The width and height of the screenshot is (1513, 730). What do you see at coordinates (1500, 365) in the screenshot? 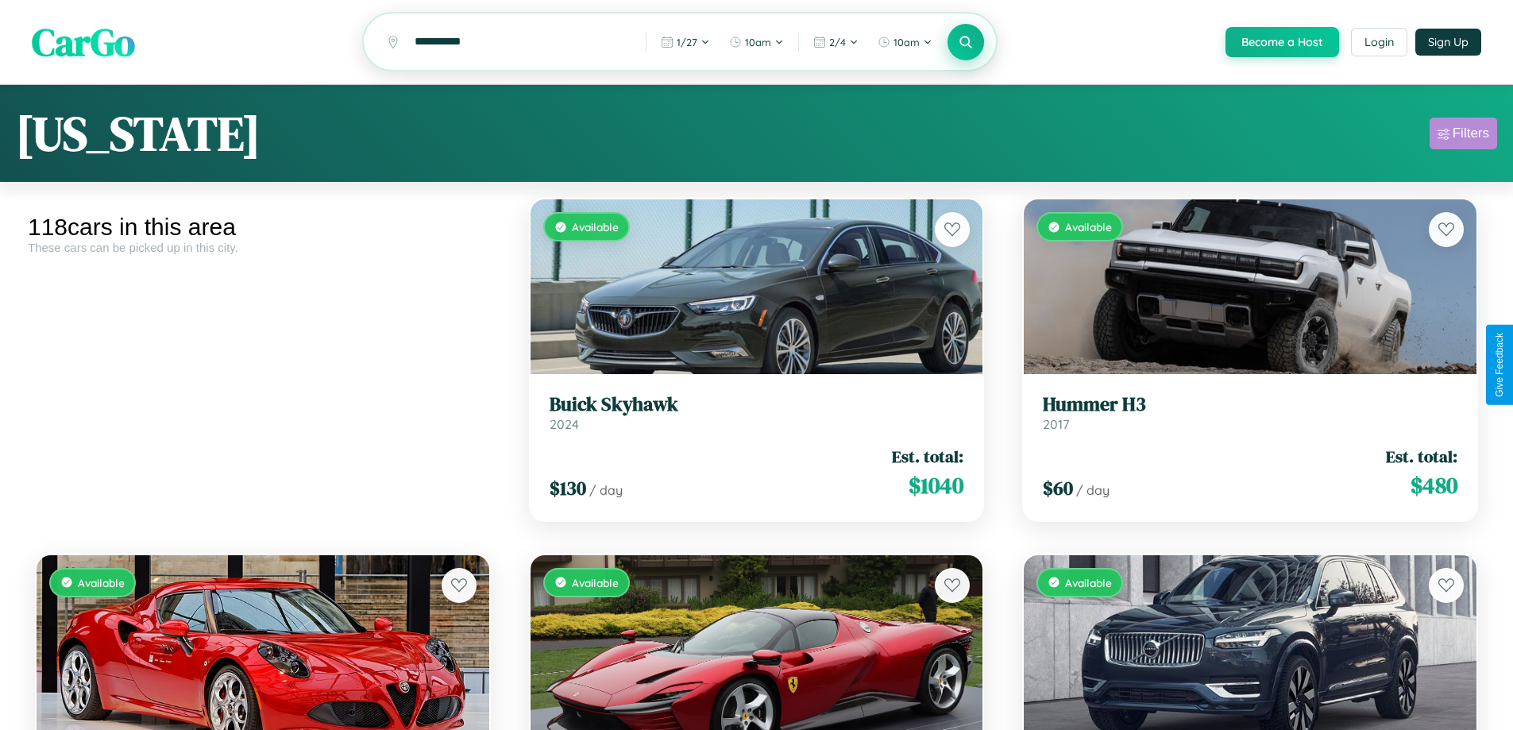
I see `div: Give Feedback` at bounding box center [1500, 365].